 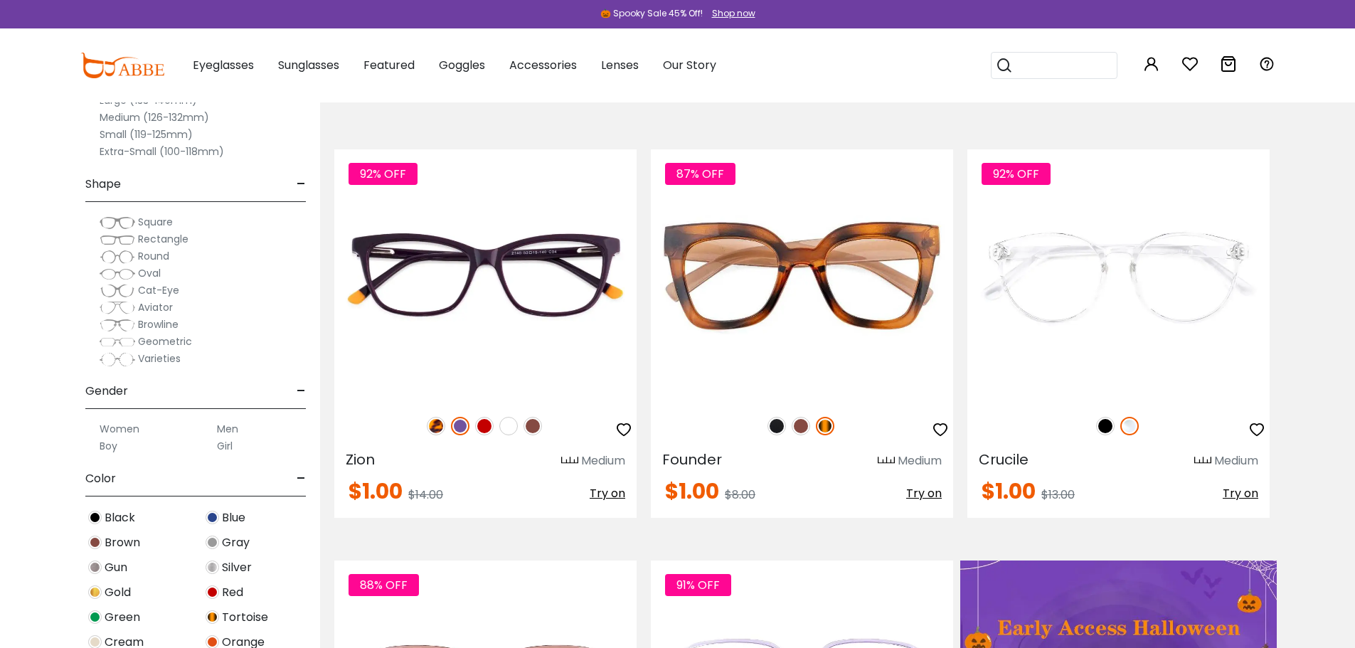 I want to click on span: Black, so click(x=119, y=518).